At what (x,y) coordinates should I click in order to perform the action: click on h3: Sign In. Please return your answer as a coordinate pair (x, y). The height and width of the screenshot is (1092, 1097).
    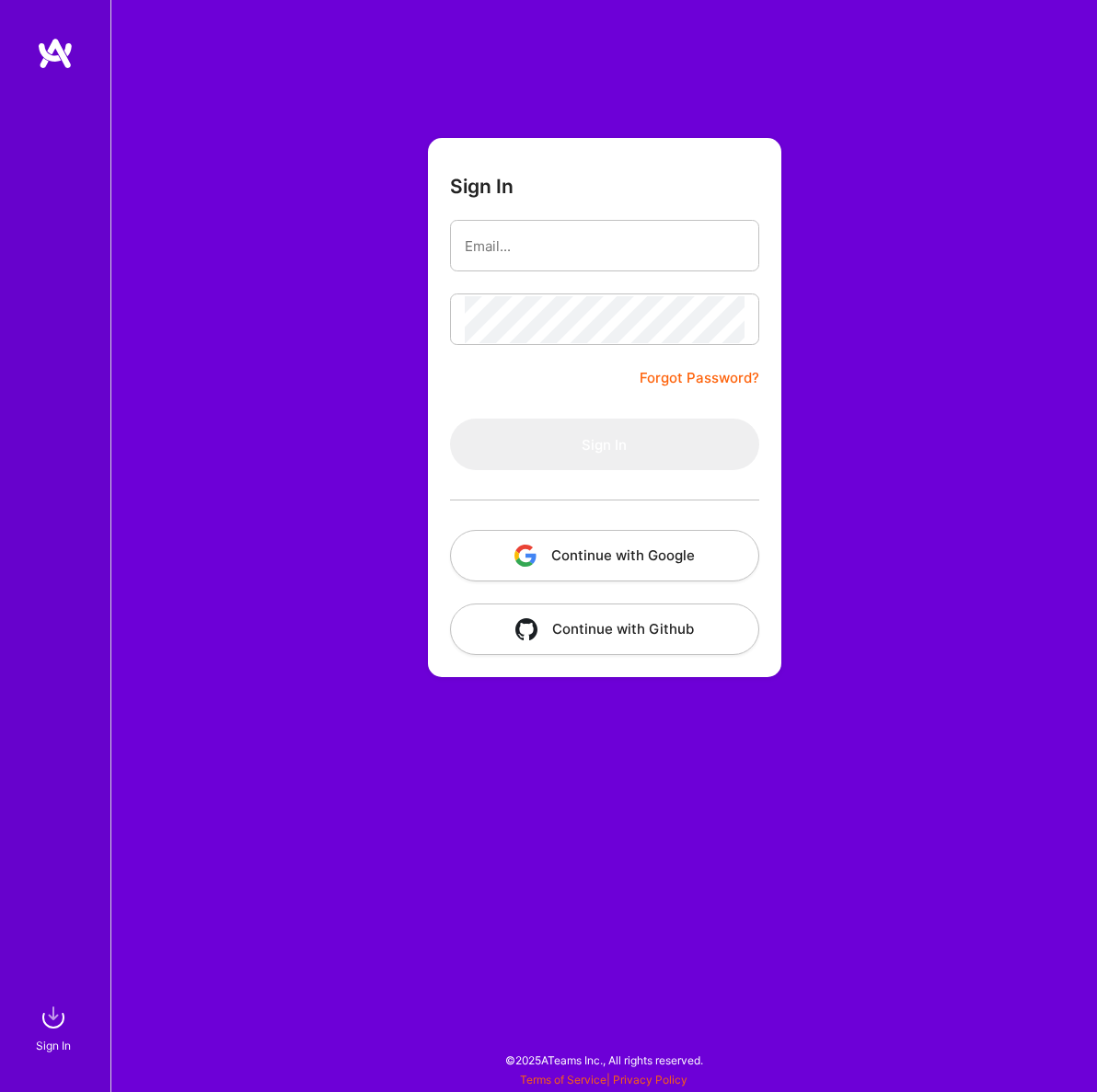
    Looking at the image, I should click on (481, 186).